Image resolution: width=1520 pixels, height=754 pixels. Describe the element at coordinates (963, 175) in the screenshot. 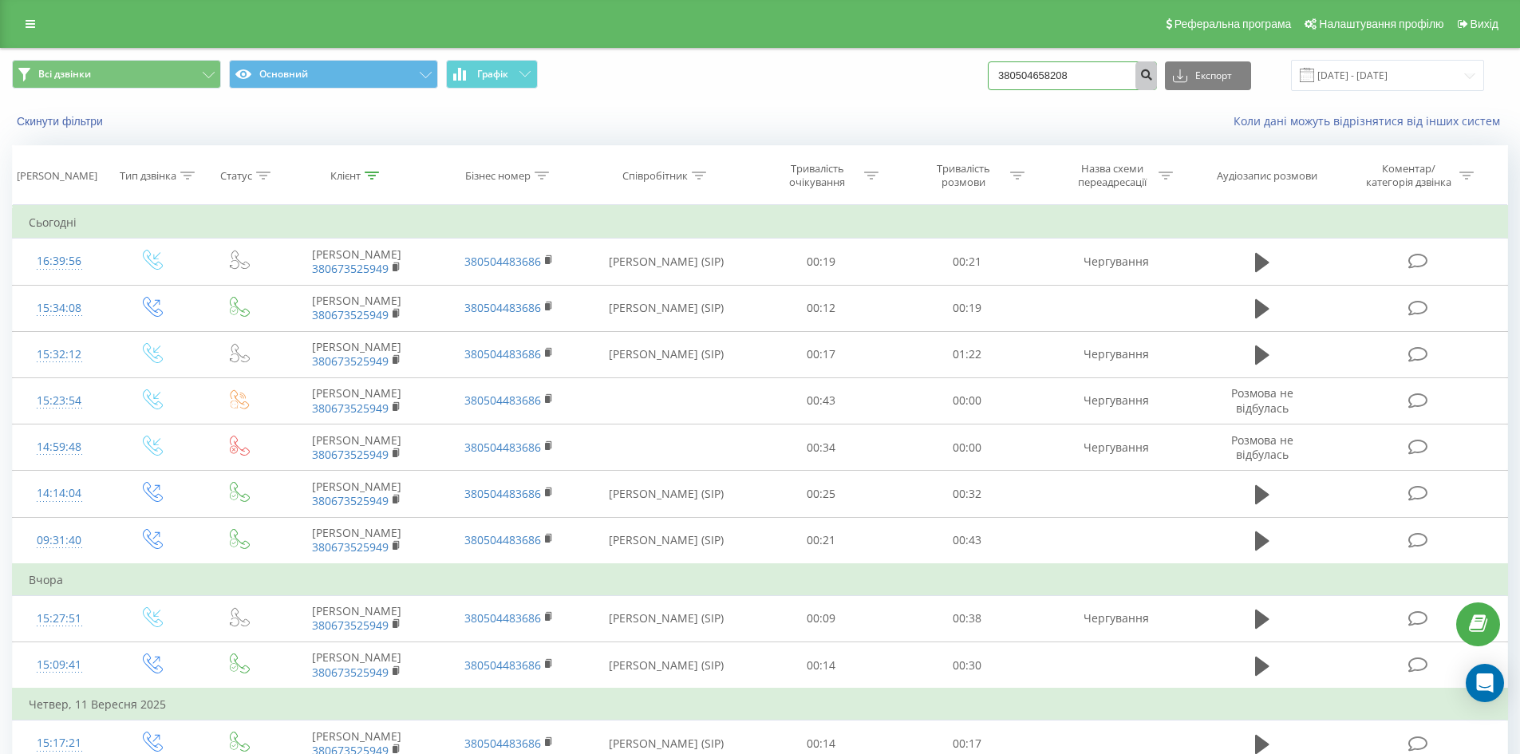

I see `div: Тривалість розмови` at that location.